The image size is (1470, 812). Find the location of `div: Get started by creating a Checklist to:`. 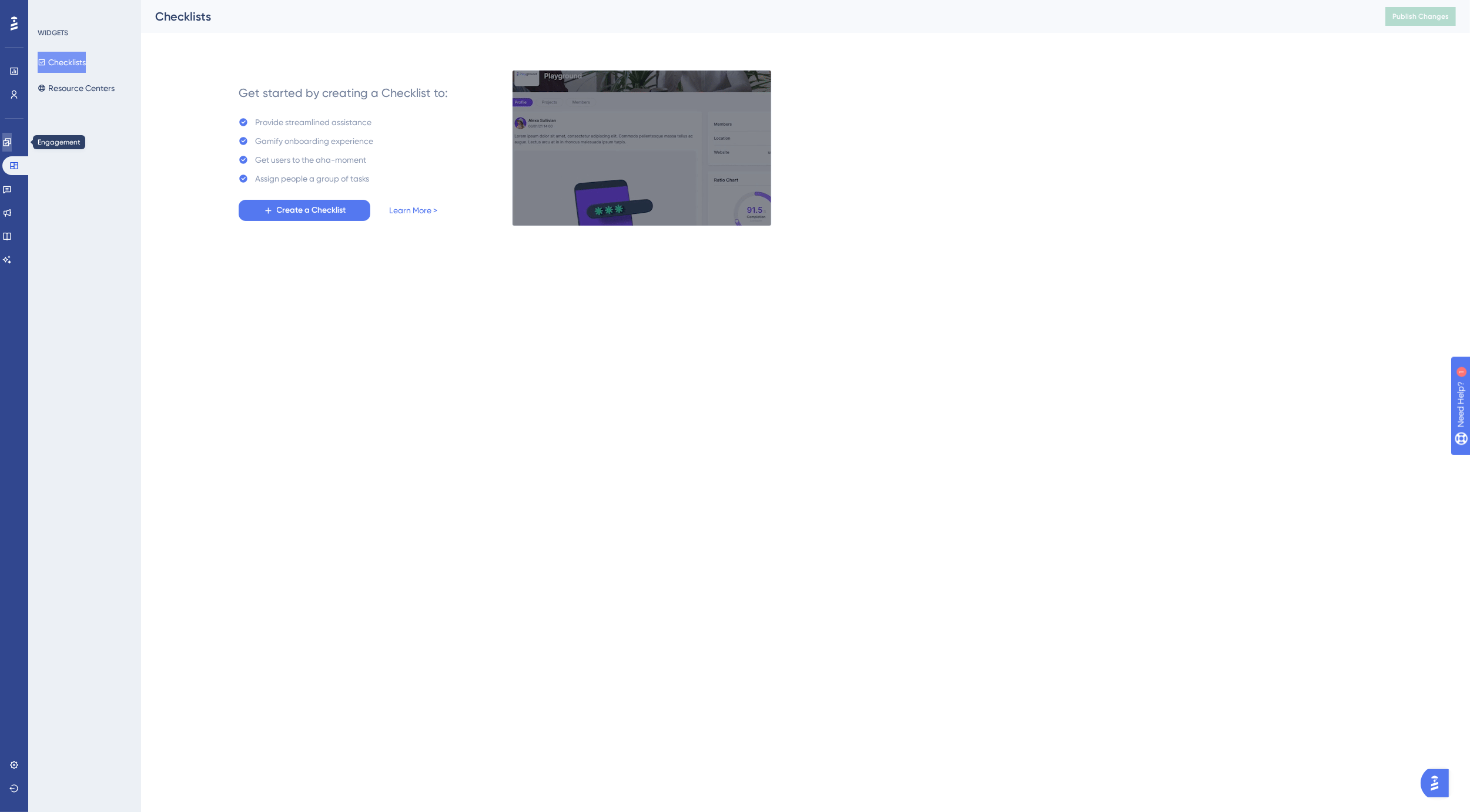

div: Get started by creating a Checklist to: is located at coordinates (343, 93).